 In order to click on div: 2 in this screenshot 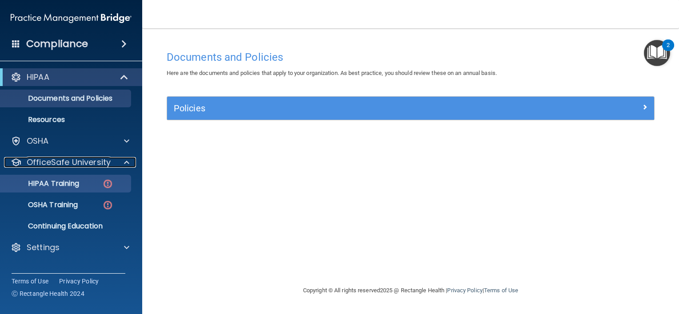, I will do `click(668, 51)`.